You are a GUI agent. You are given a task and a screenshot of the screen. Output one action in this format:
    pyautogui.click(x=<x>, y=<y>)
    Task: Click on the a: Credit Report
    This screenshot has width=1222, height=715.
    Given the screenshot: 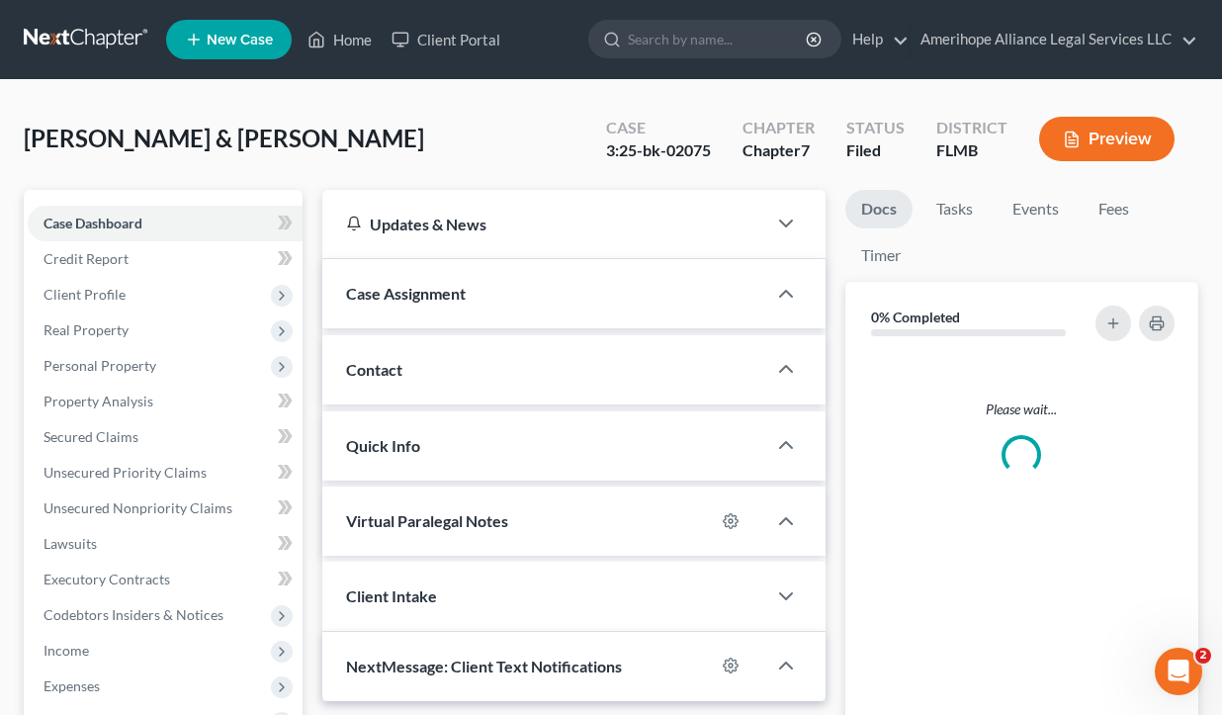 What is the action you would take?
    pyautogui.click(x=165, y=259)
    